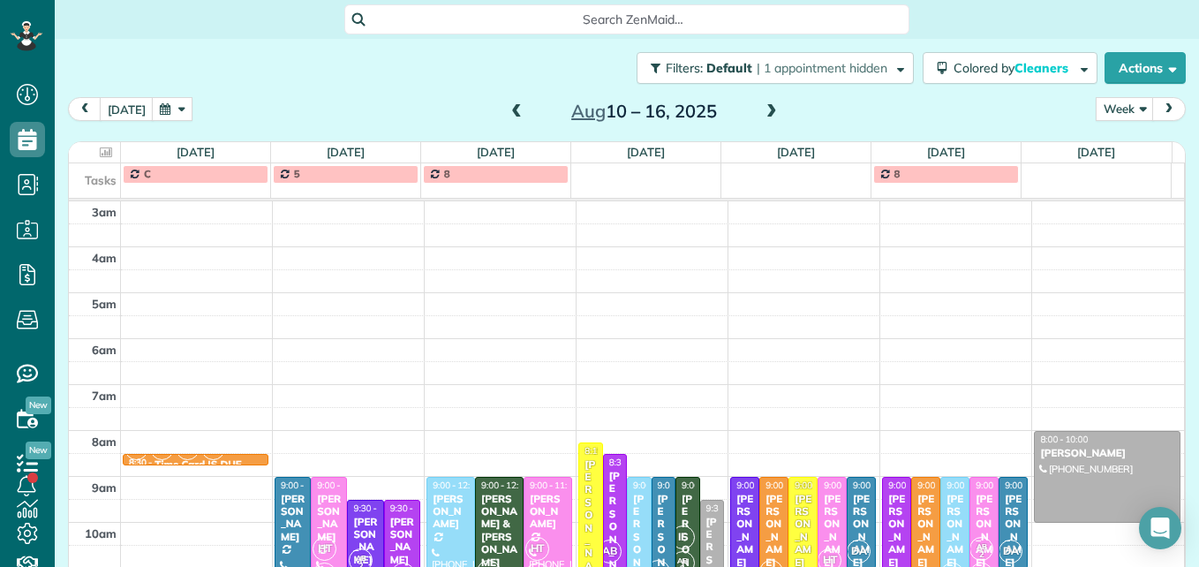  Describe the element at coordinates (104, 441) in the screenshot. I see `span: 8am` at that location.